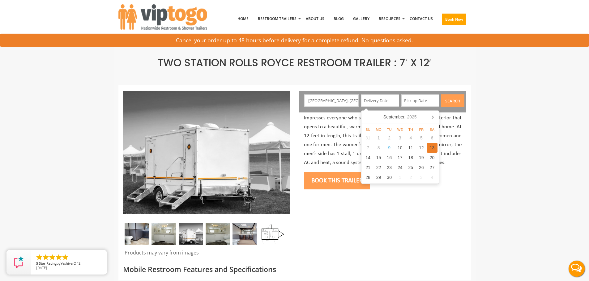 The width and height of the screenshot is (589, 281). I want to click on div: Fr, so click(421, 130).